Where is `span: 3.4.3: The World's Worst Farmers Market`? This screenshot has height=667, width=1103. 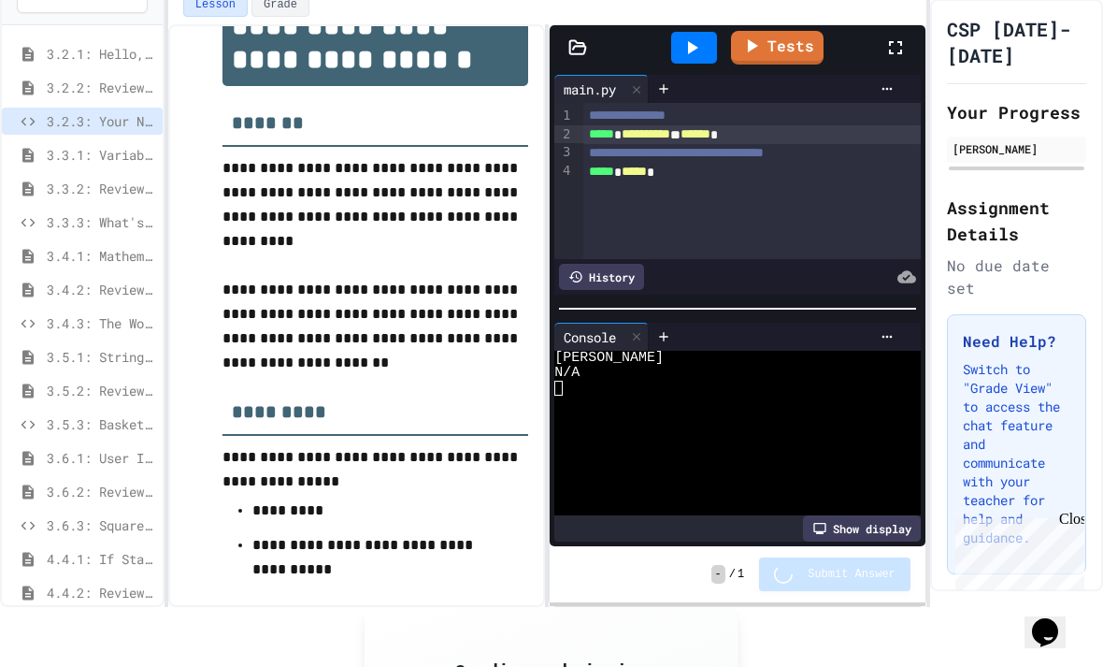
span: 3.4.3: The World's Worst Farmers Market is located at coordinates (101, 323).